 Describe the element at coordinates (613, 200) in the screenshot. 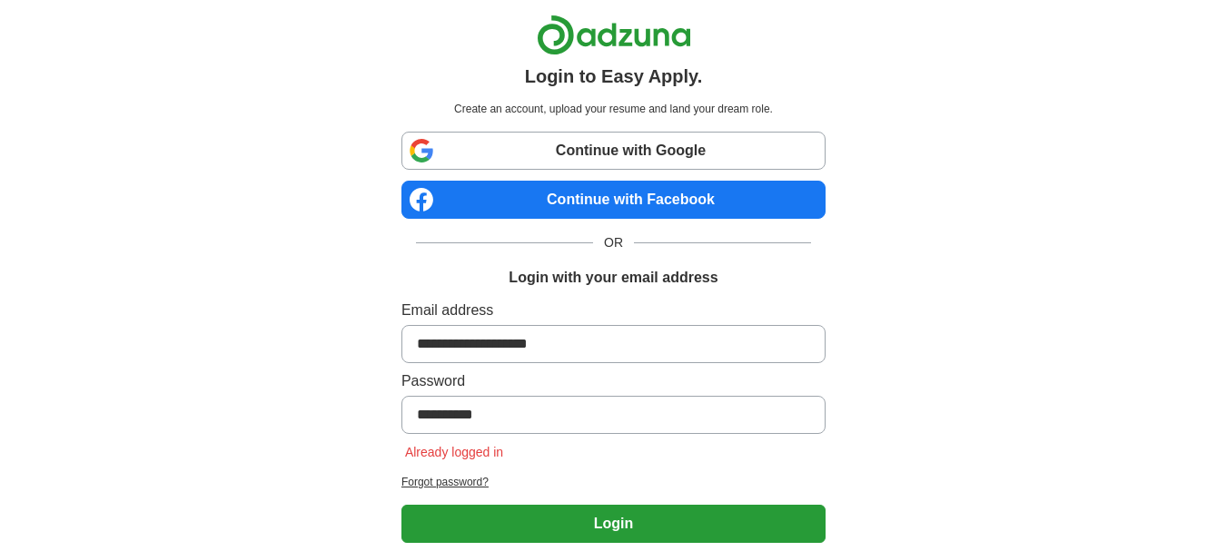

I see `a: Continue with Facebook` at that location.